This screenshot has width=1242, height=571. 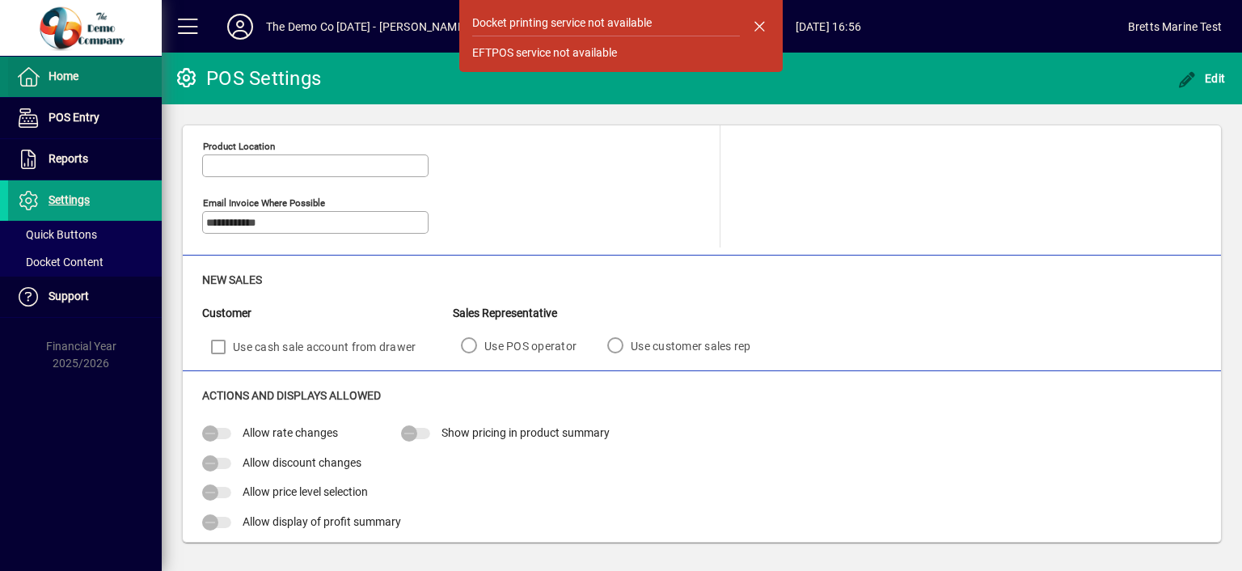 I want to click on span: Allow discount changes, so click(x=302, y=462).